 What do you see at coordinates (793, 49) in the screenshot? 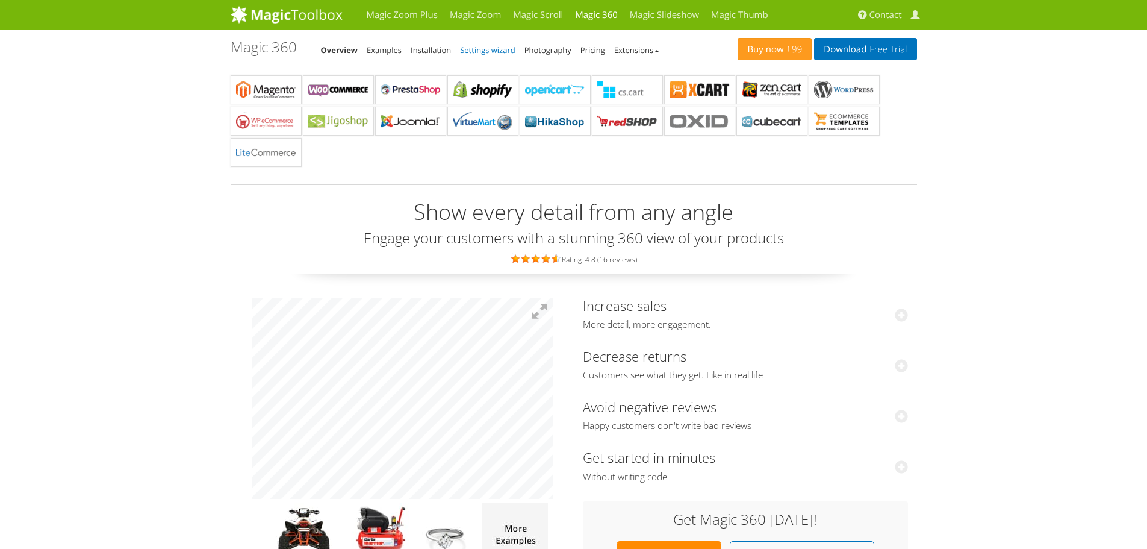
I see `span: £99` at bounding box center [793, 49].